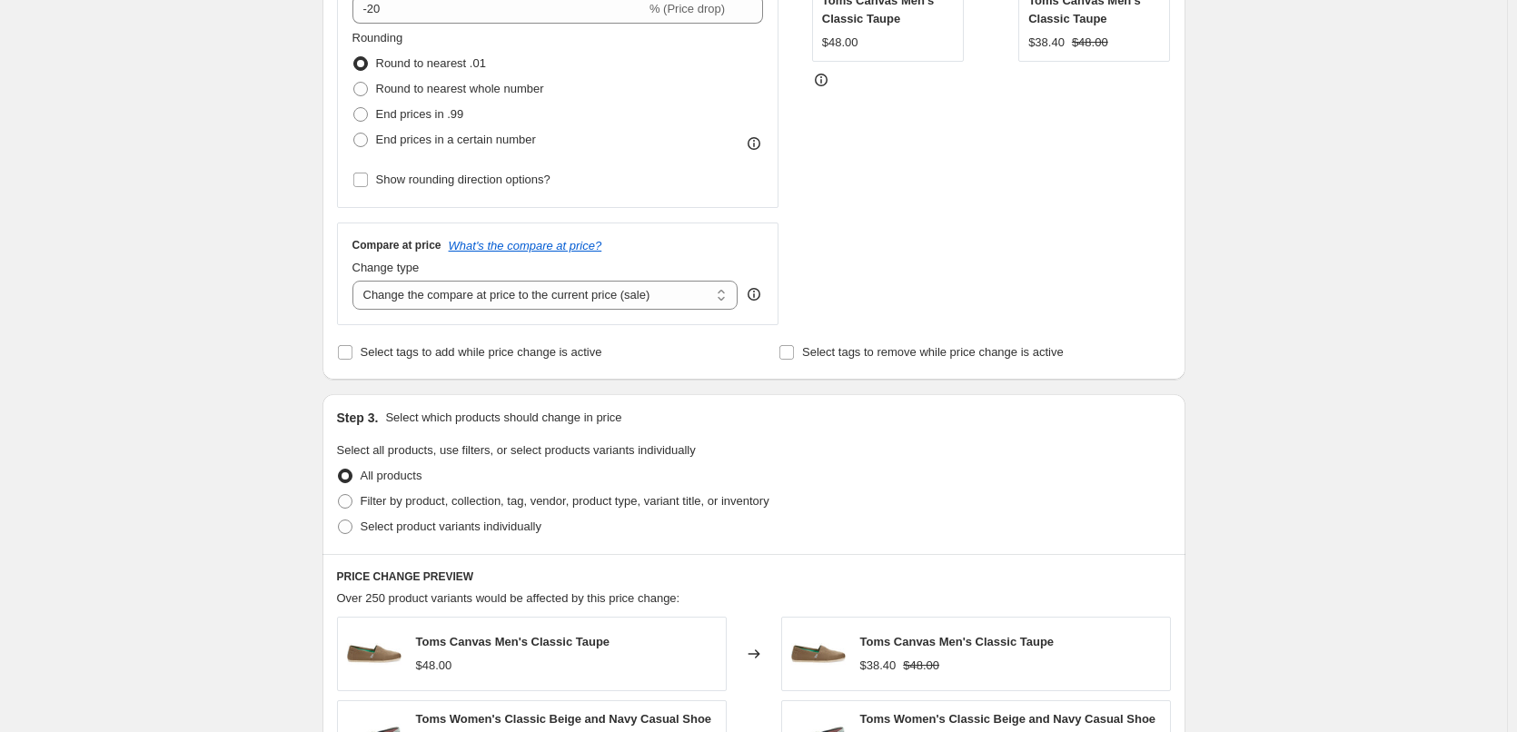 Image resolution: width=1517 pixels, height=732 pixels. Describe the element at coordinates (460, 88) in the screenshot. I see `span: Round to nearest whole number` at that location.